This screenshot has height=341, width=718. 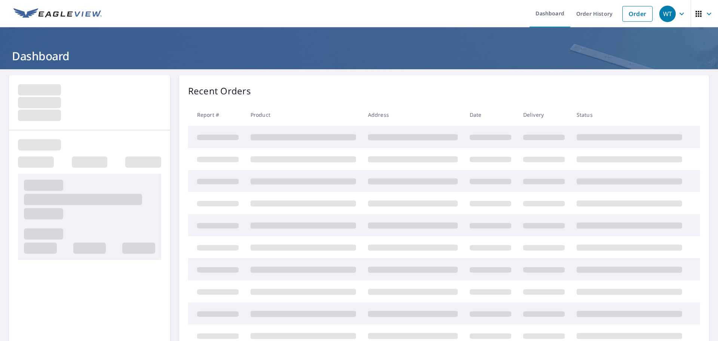 What do you see at coordinates (629, 114) in the screenshot?
I see `th: Status` at bounding box center [629, 114].